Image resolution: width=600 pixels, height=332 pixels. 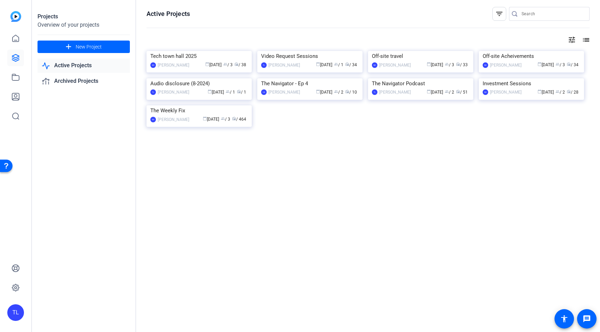 What do you see at coordinates (84, 47) in the screenshot?
I see `button: New Project` at bounding box center [84, 47].